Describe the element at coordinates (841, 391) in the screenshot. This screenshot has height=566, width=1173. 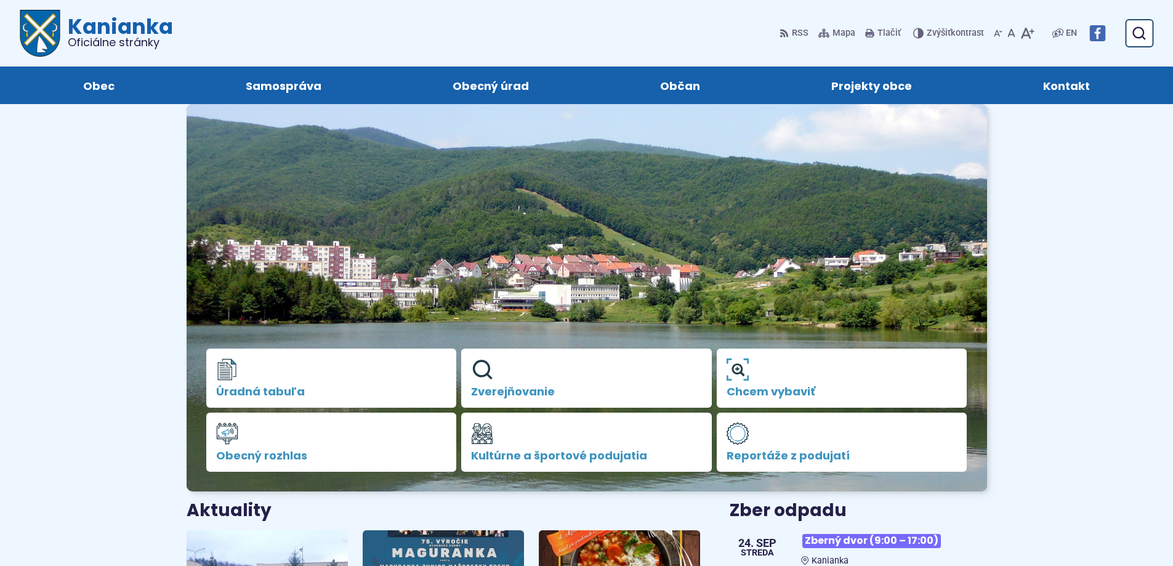
I see `span: Chcem vybaviť` at that location.